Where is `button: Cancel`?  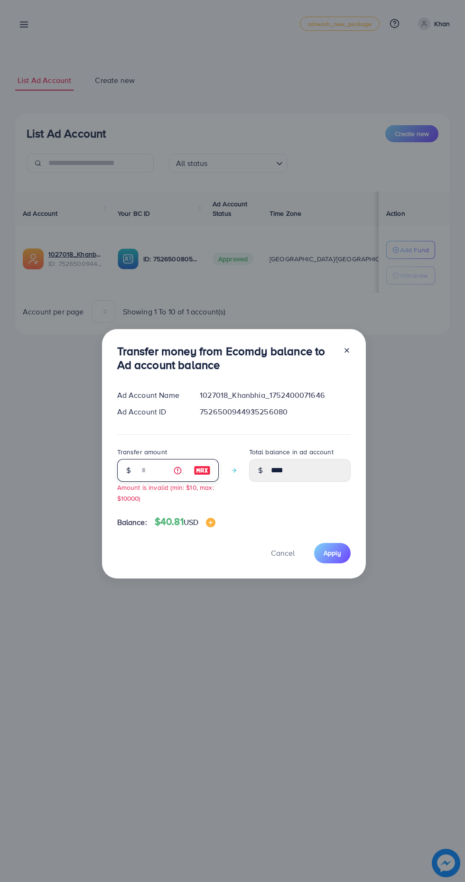
button: Cancel is located at coordinates (283, 553).